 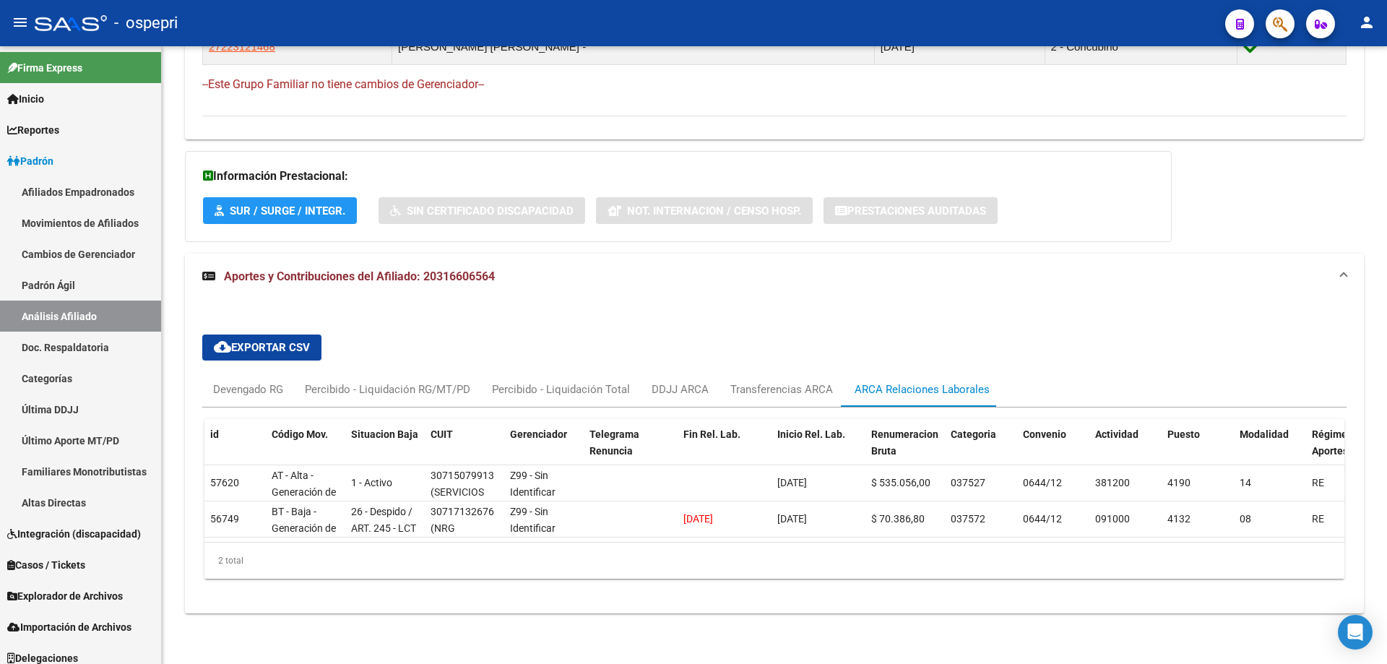 What do you see at coordinates (1179, 483) in the screenshot?
I see `span: 4190` at bounding box center [1179, 483].